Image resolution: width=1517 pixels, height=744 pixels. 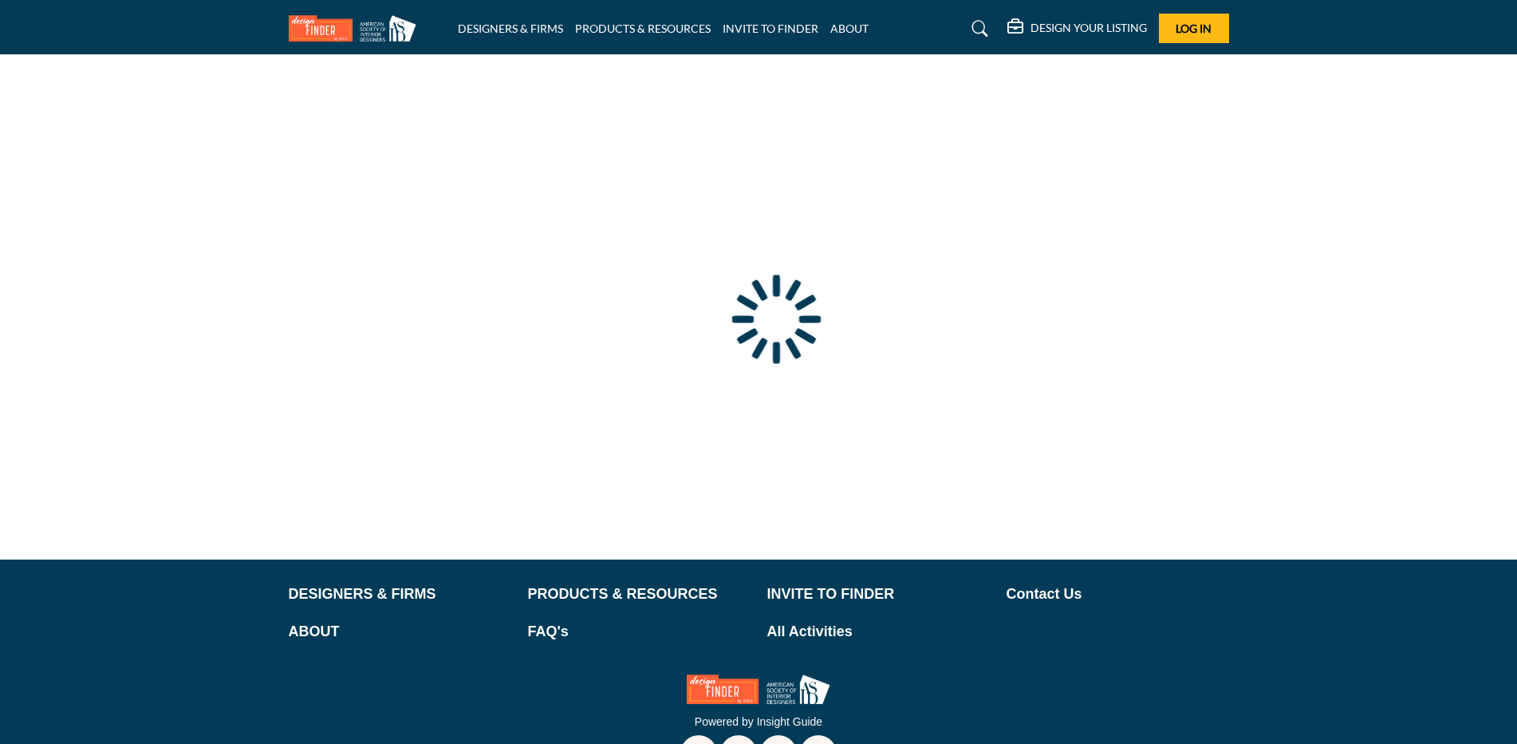 I want to click on button: Log In, so click(x=1194, y=28).